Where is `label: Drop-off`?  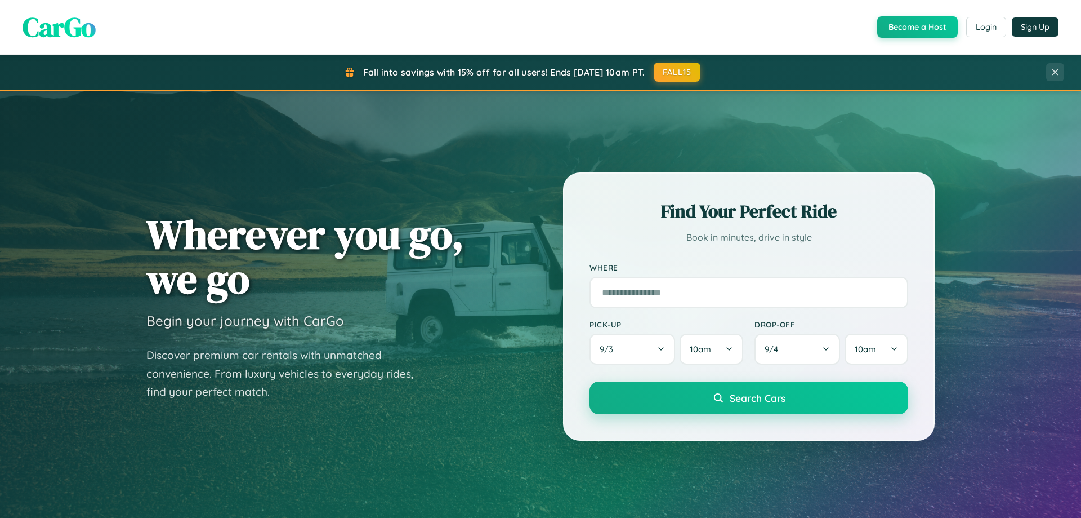 label: Drop-off is located at coordinates (831, 324).